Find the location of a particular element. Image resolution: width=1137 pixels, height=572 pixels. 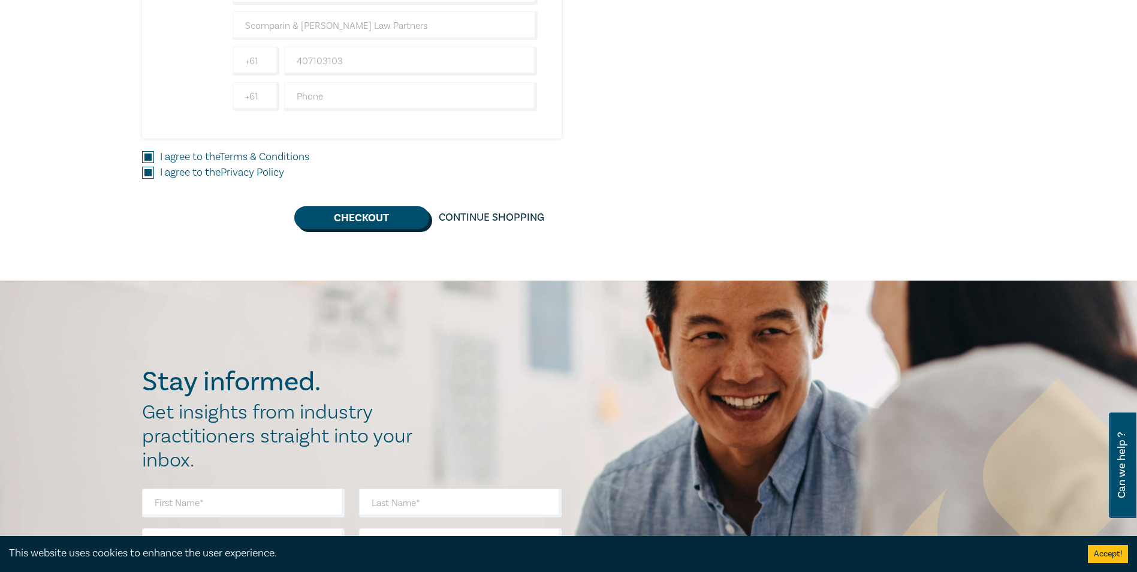

div: This website uses cookies to enhance the user experience. is located at coordinates (539, 553).